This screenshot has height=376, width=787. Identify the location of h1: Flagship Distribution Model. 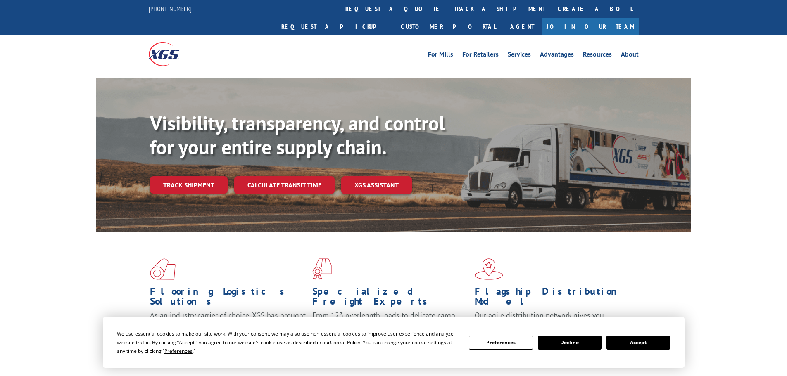
(552, 299).